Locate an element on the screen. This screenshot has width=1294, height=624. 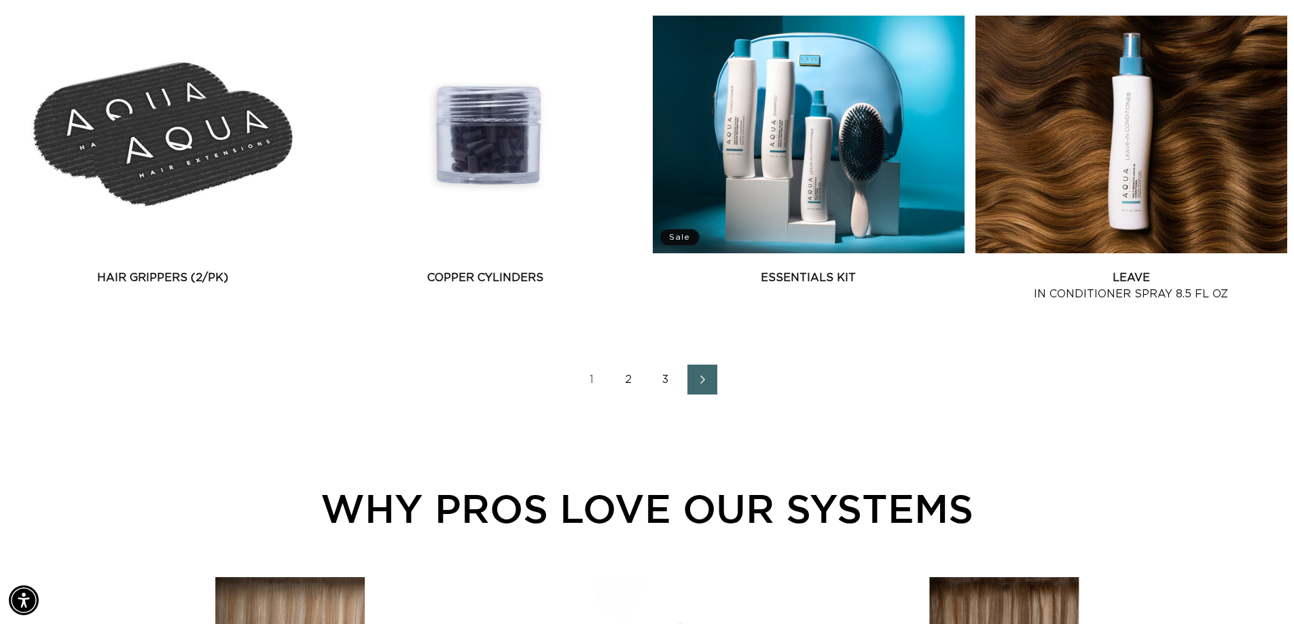
a: Page 2 is located at coordinates (629, 380).